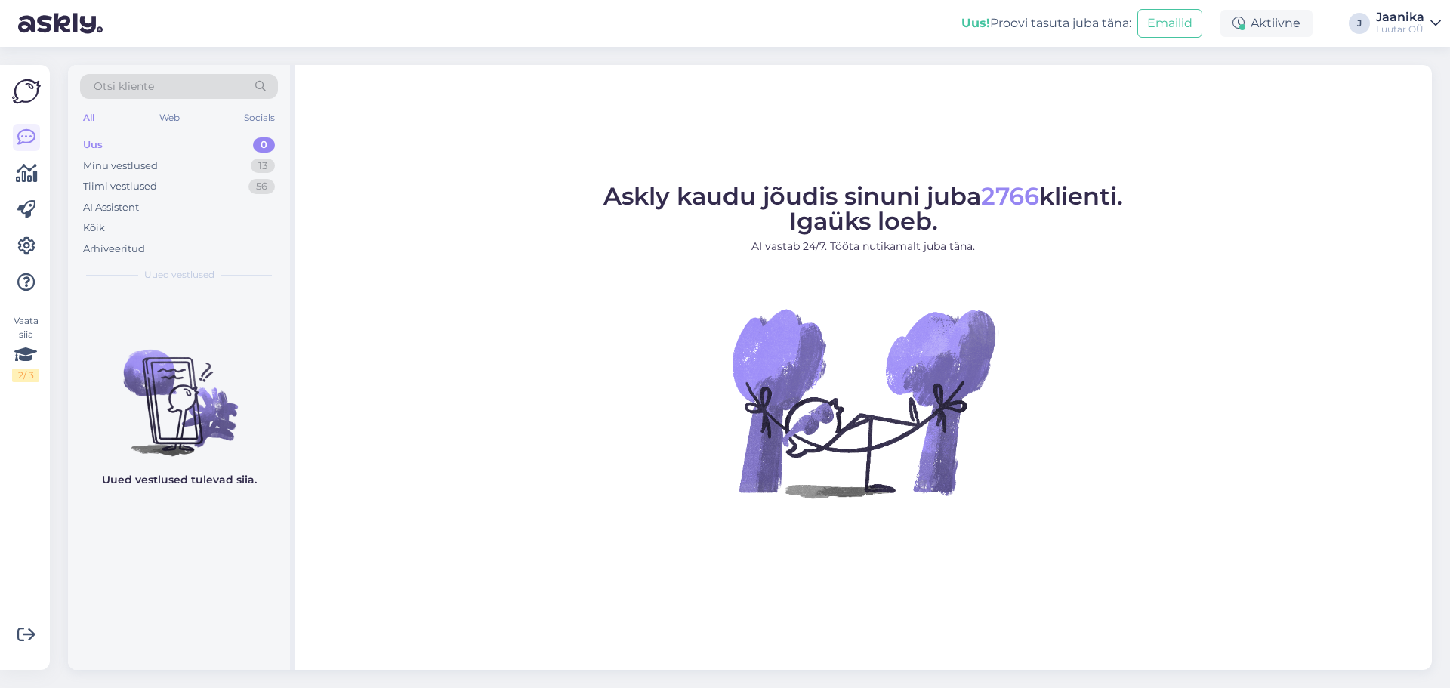  Describe the element at coordinates (124, 86) in the screenshot. I see `span: Otsi kliente` at that location.